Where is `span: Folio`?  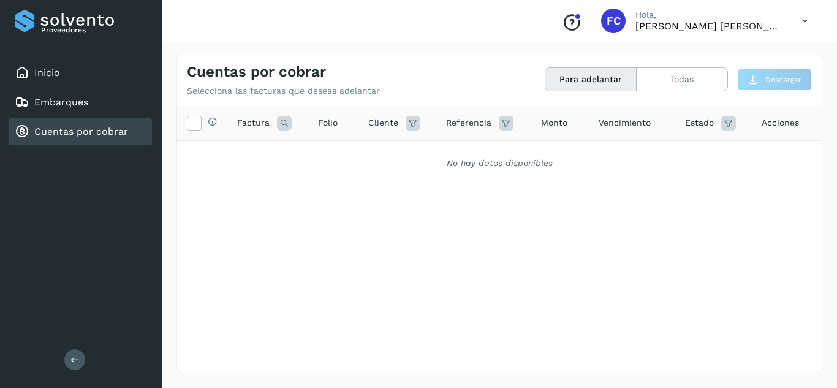 span: Folio is located at coordinates (328, 123).